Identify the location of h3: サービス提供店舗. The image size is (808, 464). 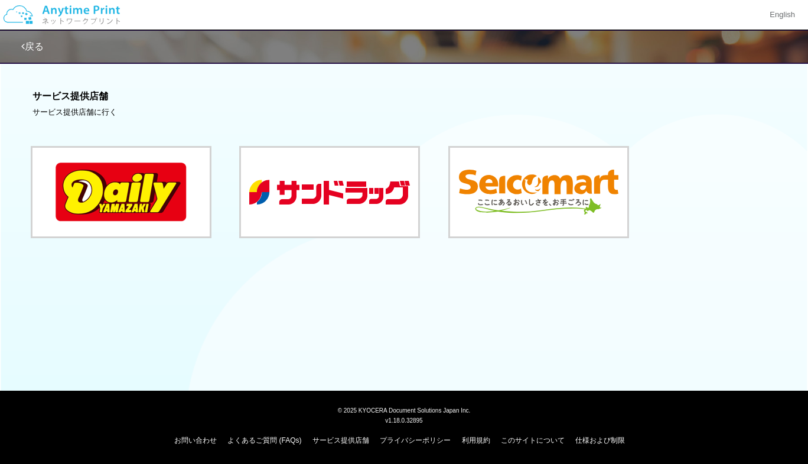
(404, 96).